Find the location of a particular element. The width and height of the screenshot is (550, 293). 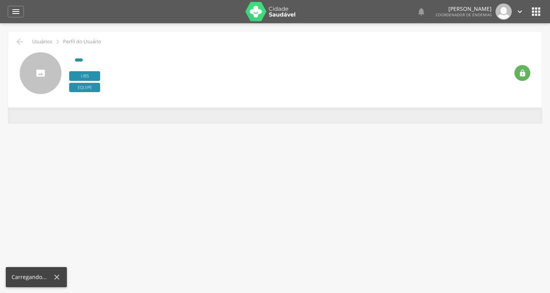

span: Equipe is located at coordinates (85, 87).